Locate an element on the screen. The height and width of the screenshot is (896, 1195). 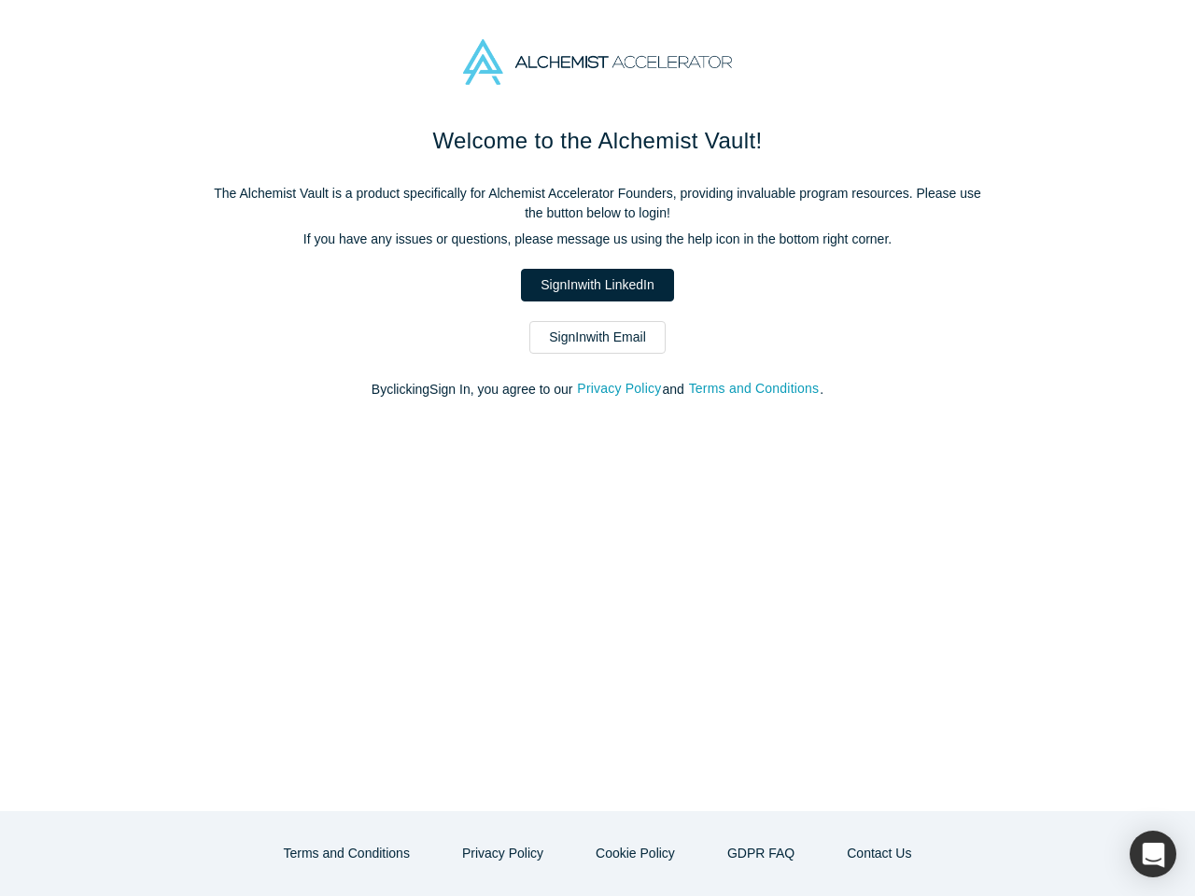
a: GDPR FAQ is located at coordinates (761, 853).